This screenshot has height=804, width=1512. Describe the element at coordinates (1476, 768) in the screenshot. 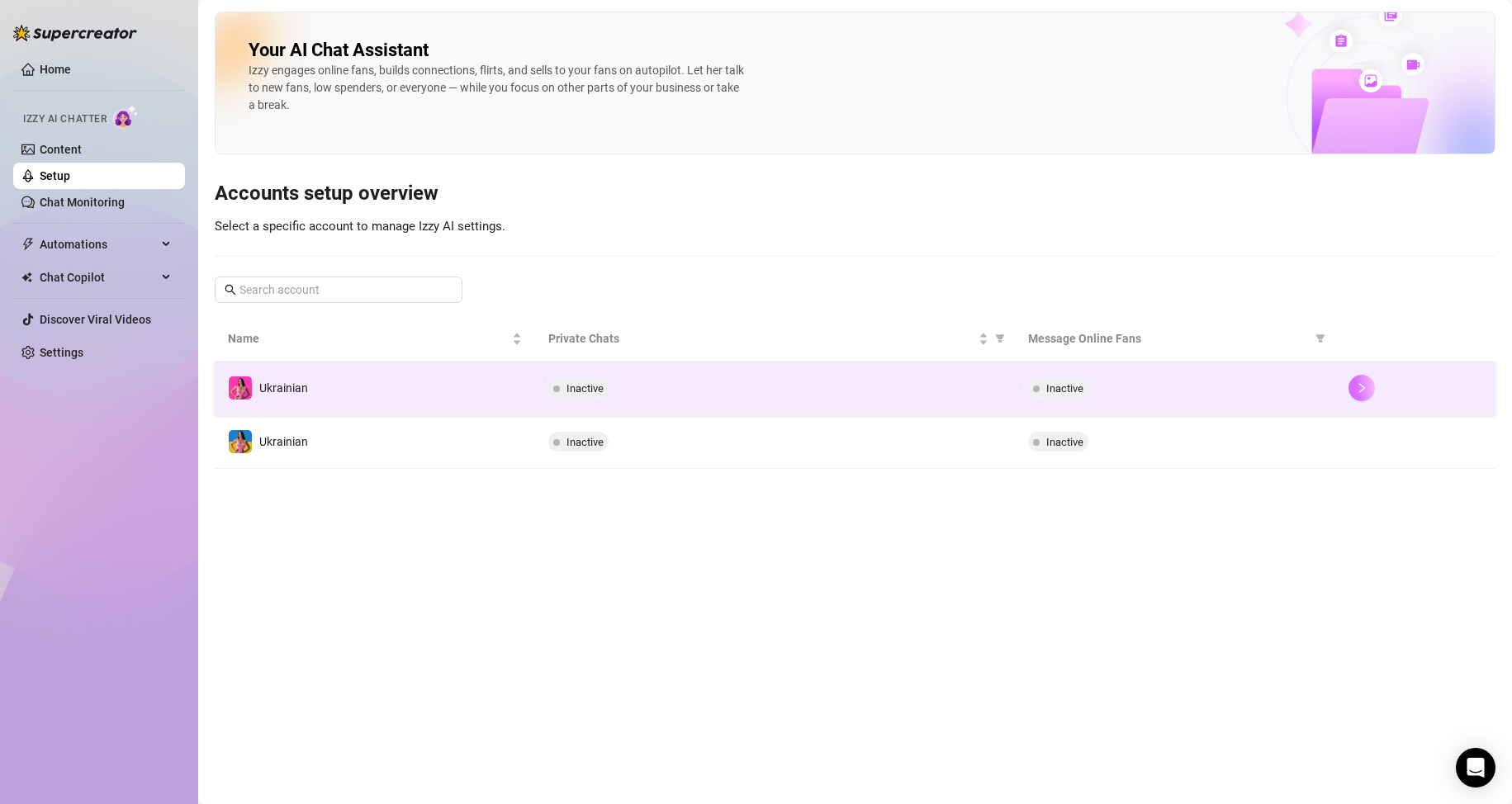

I see `div: Open Intercom Messenger` at that location.